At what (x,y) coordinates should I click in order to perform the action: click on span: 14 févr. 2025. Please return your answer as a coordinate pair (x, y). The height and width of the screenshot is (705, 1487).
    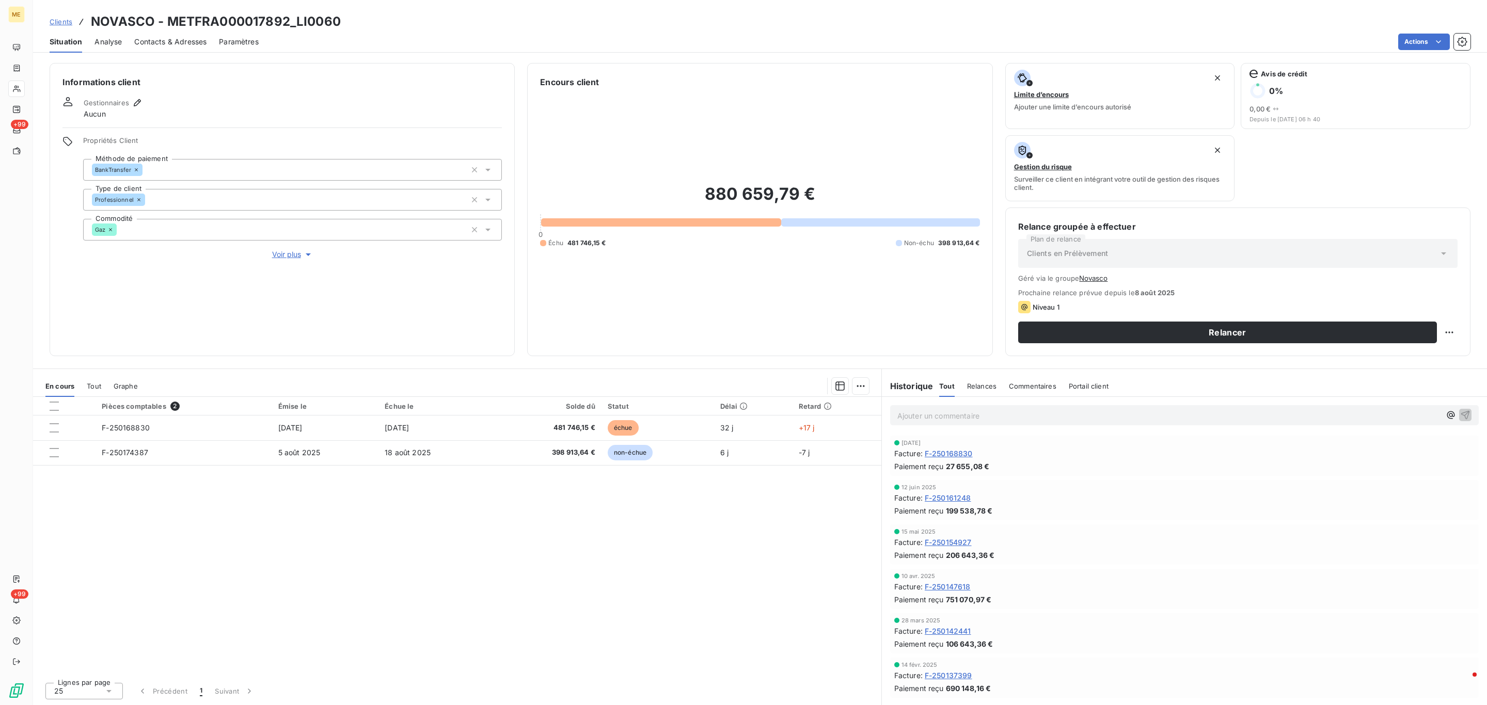
    Looking at the image, I should click on (920, 665).